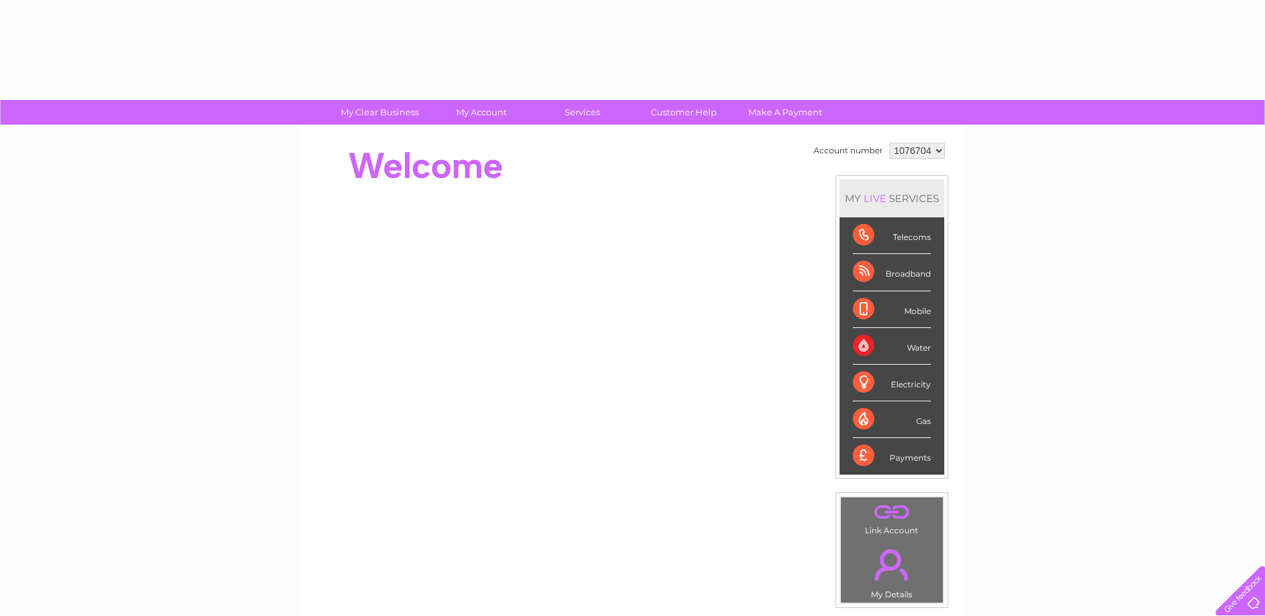 The width and height of the screenshot is (1265, 616). I want to click on td: My Details, so click(891, 571).